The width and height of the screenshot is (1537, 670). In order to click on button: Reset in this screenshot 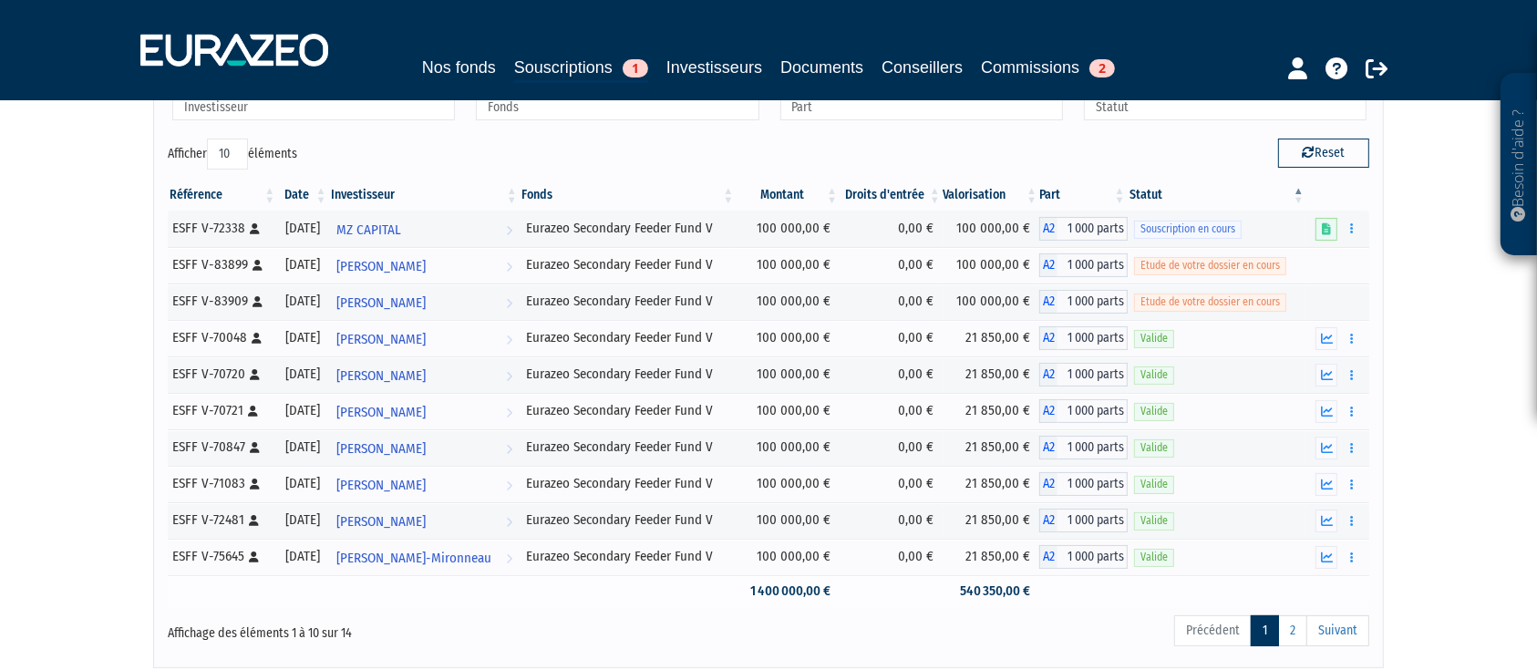, I will do `click(1323, 153)`.